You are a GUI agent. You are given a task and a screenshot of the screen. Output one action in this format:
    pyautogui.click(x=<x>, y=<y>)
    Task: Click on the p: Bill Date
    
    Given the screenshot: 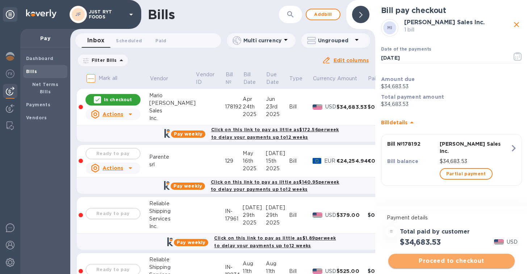 What is the action you would take?
    pyautogui.click(x=249, y=79)
    